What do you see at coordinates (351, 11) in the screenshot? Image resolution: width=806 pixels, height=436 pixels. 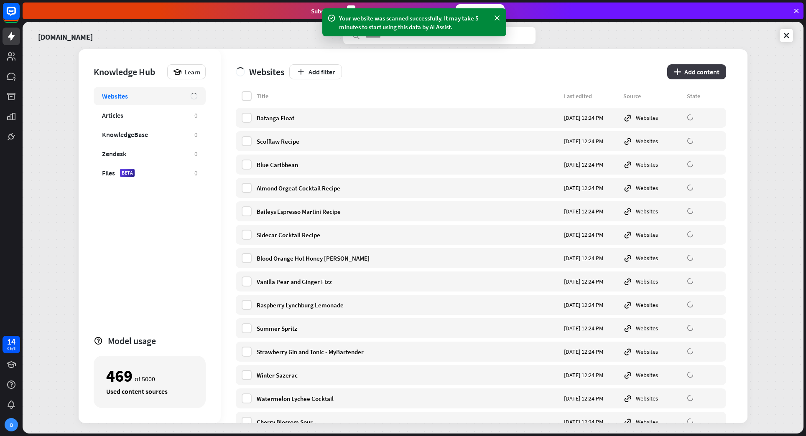 I see `div: 3` at bounding box center [351, 11].